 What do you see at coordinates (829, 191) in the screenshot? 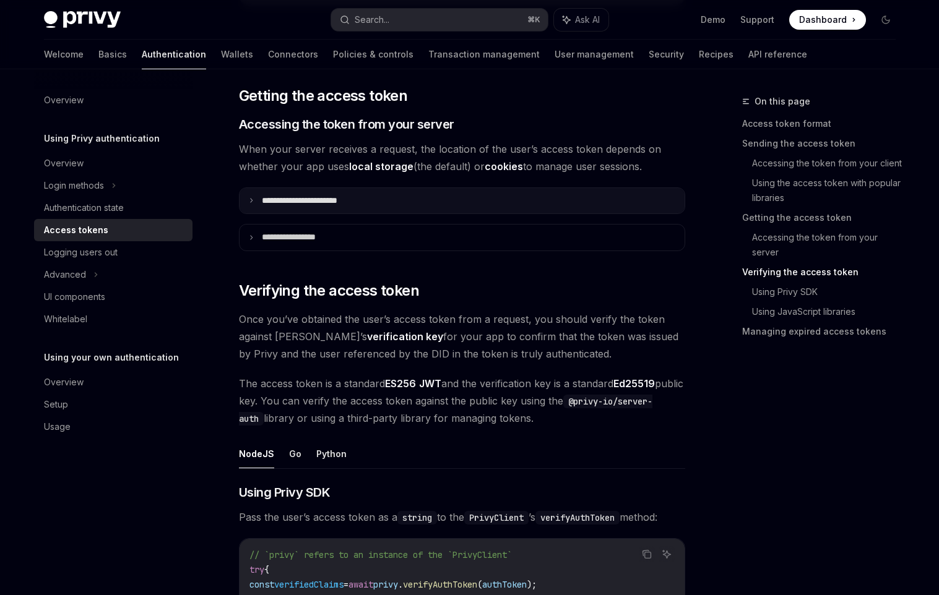
I see `a: Using the access token with popular libraries` at bounding box center [829, 191].